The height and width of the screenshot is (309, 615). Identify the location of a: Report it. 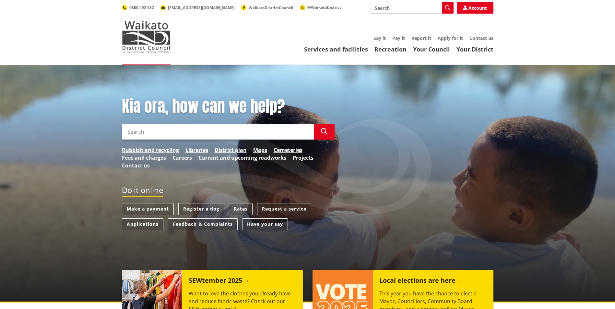
(421, 38).